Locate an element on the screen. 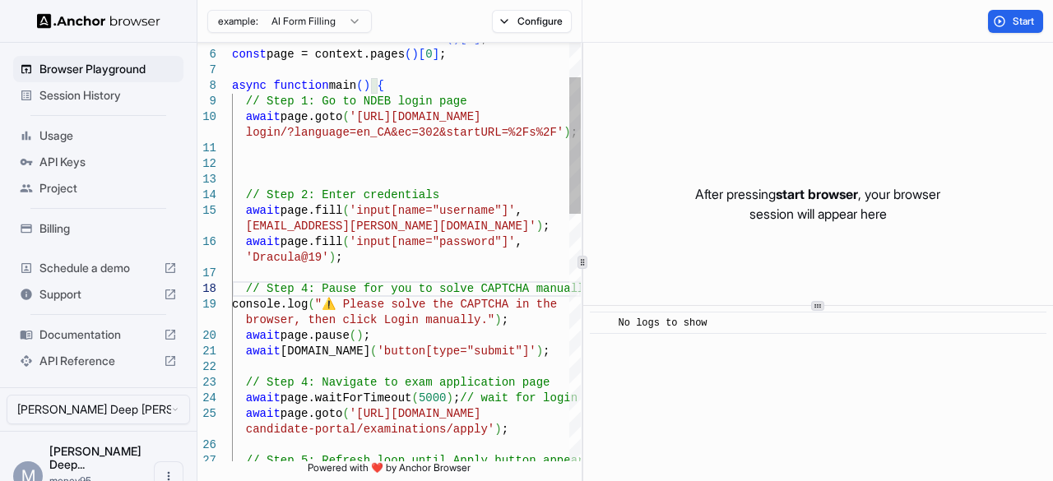  span: page.pause is located at coordinates (315, 336).